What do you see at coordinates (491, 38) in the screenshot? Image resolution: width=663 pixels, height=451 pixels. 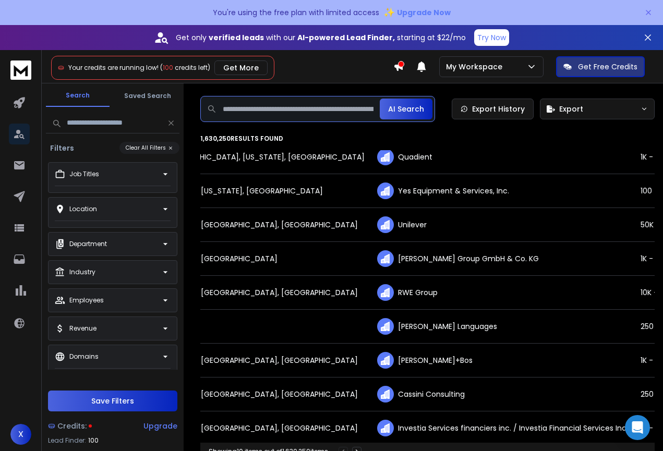 I see `p: Try Now` at bounding box center [491, 38].